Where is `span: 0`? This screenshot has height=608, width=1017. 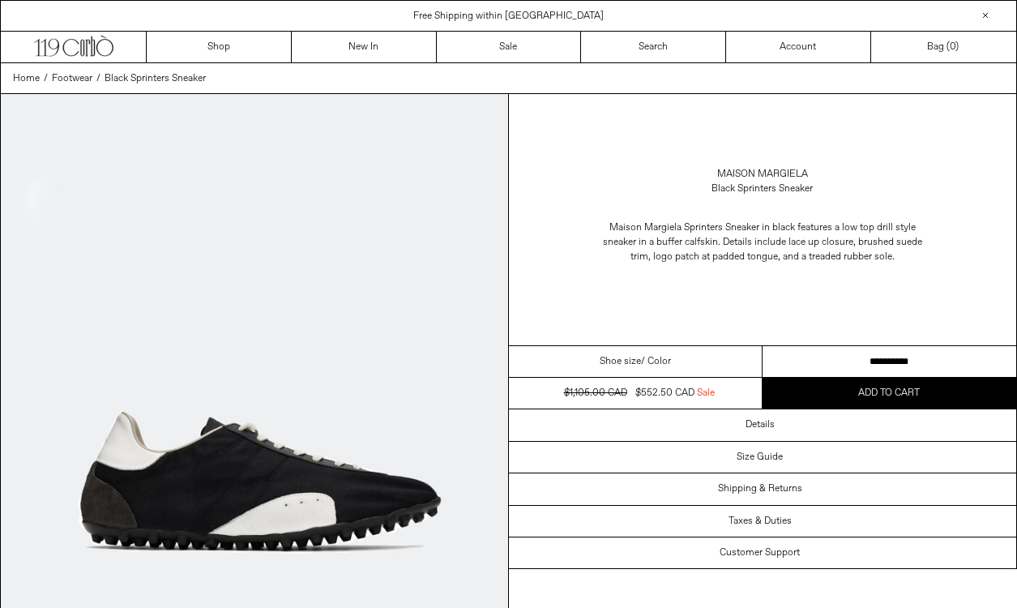 span: 0 is located at coordinates (953, 47).